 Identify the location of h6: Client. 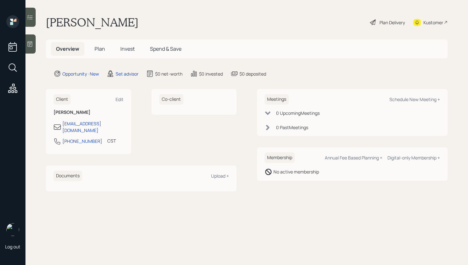
(62, 99).